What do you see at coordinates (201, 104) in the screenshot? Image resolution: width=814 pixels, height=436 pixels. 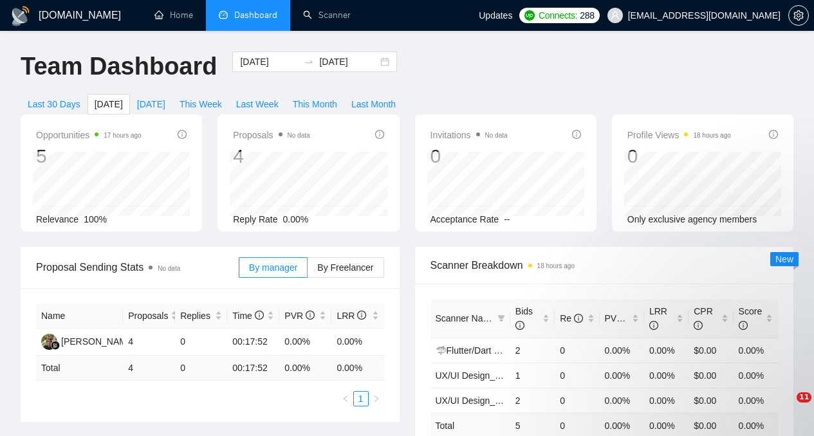 I see `button: This Week` at bounding box center [201, 104].